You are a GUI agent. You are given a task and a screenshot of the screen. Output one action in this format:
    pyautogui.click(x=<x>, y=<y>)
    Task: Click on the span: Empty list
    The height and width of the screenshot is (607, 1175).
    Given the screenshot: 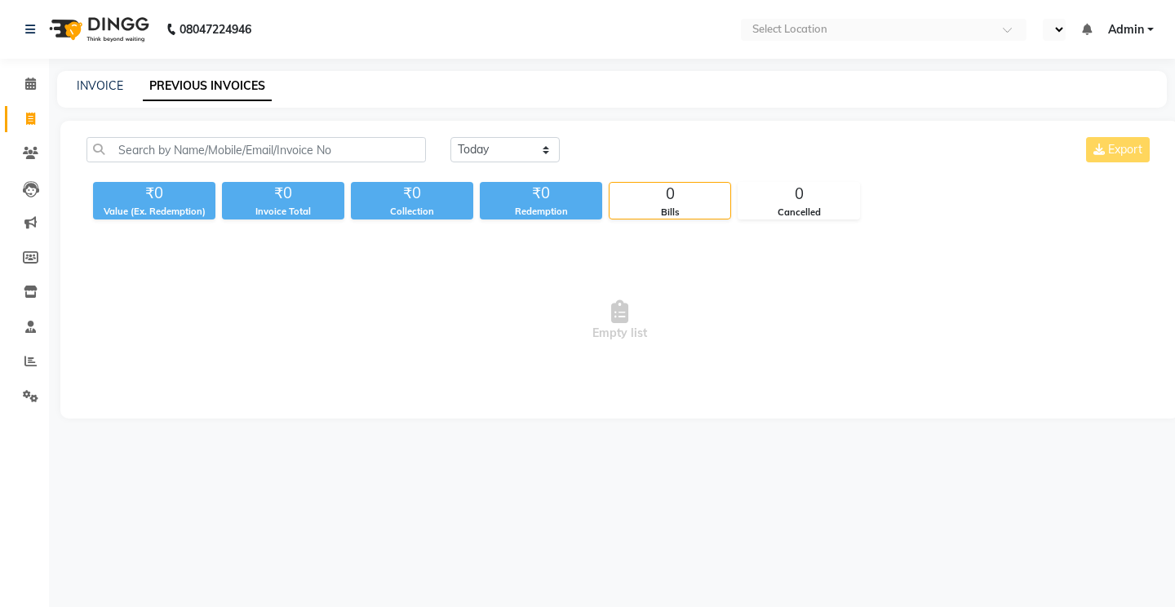 What is the action you would take?
    pyautogui.click(x=619, y=321)
    